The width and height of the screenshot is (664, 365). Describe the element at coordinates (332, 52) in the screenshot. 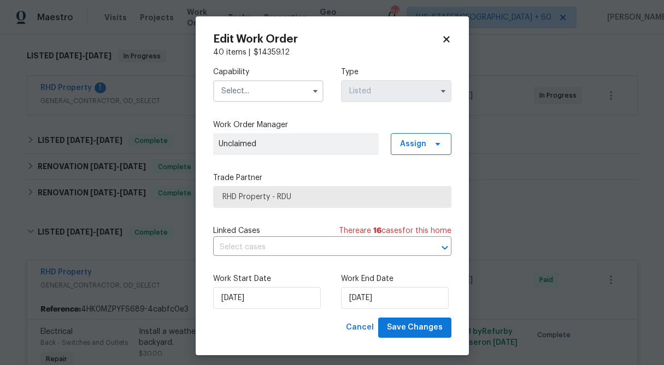

I see `div: 40 items |` at that location.